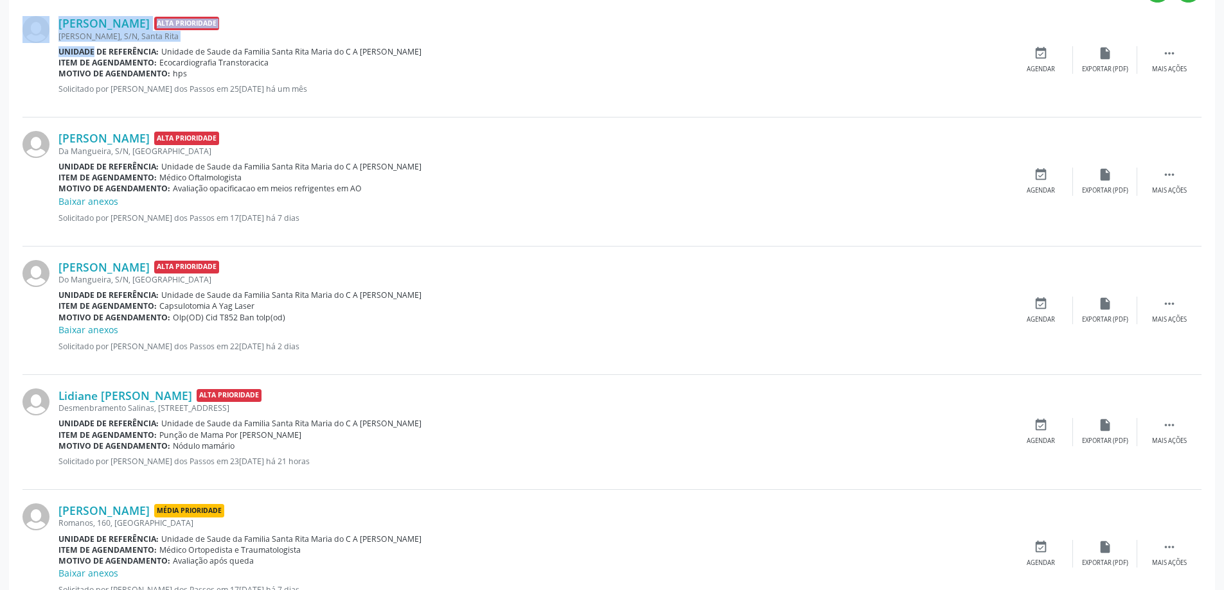 The width and height of the screenshot is (1224, 590). Describe the element at coordinates (213, 561) in the screenshot. I see `span: Avaliação após queda` at that location.